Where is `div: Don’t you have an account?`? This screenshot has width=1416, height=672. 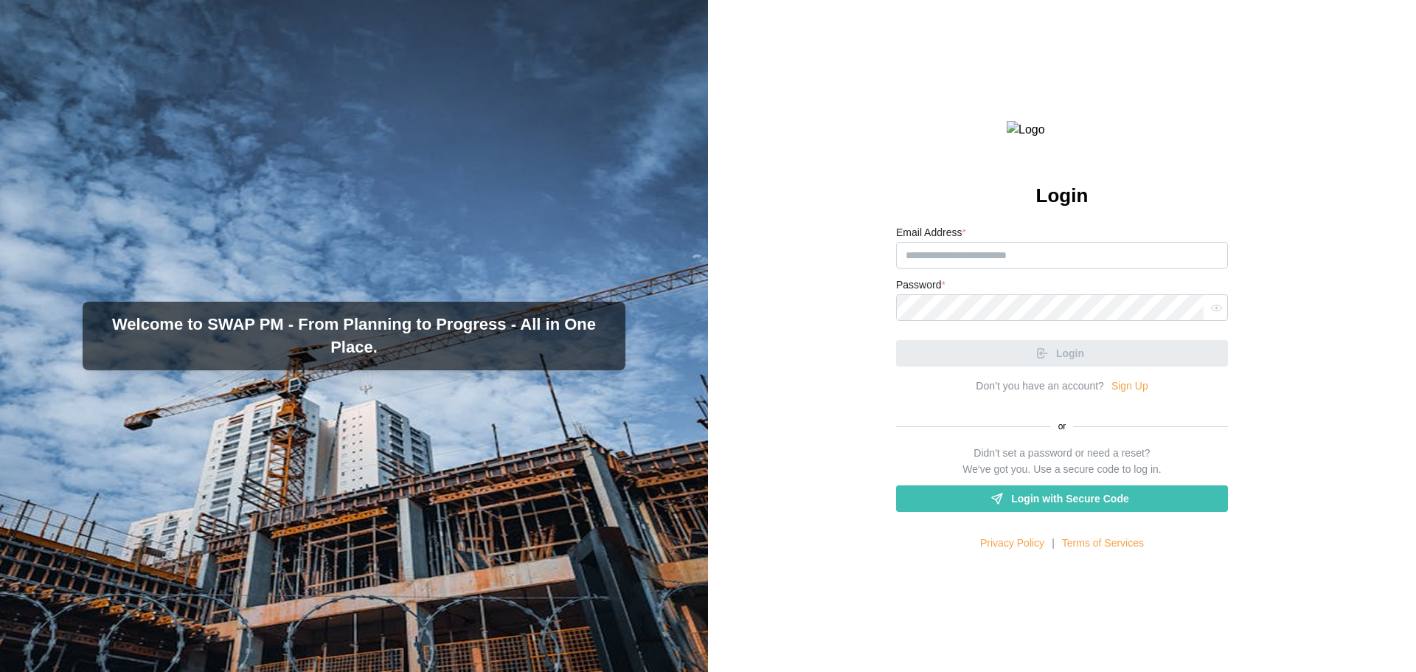 div: Don’t you have an account? is located at coordinates (1040, 386).